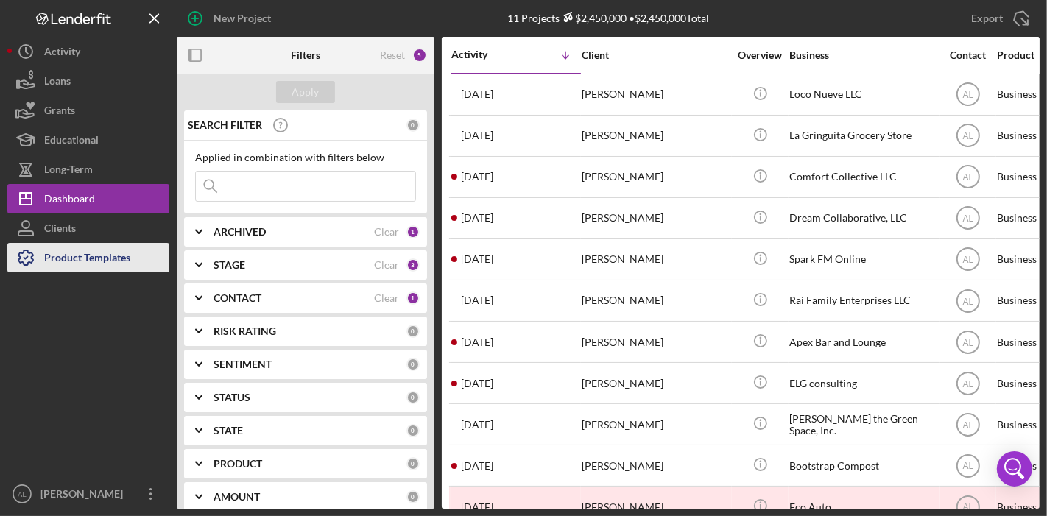 The width and height of the screenshot is (1047, 516). I want to click on b: STATE, so click(228, 431).